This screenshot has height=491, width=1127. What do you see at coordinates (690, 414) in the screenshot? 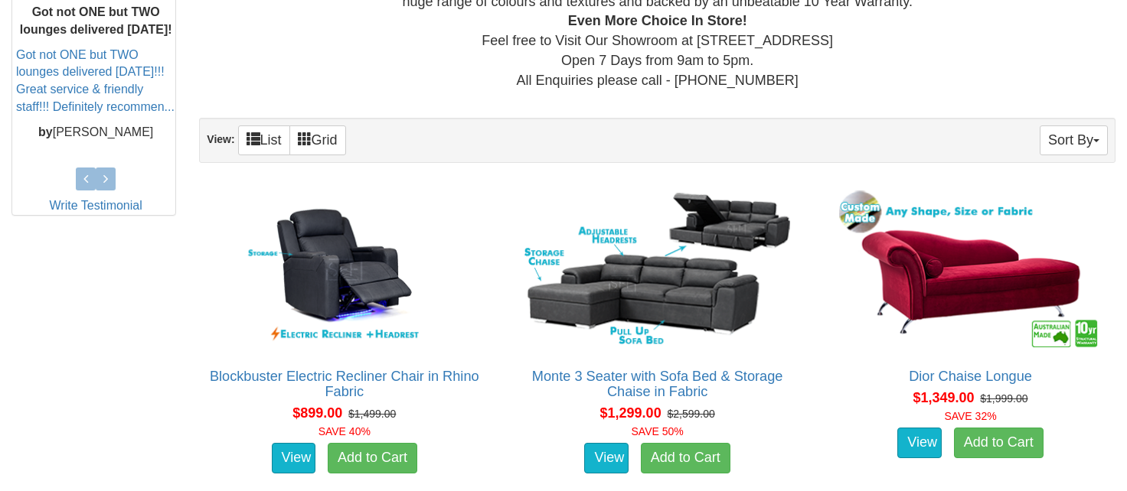
I see `del: $2,599.00` at bounding box center [690, 414].